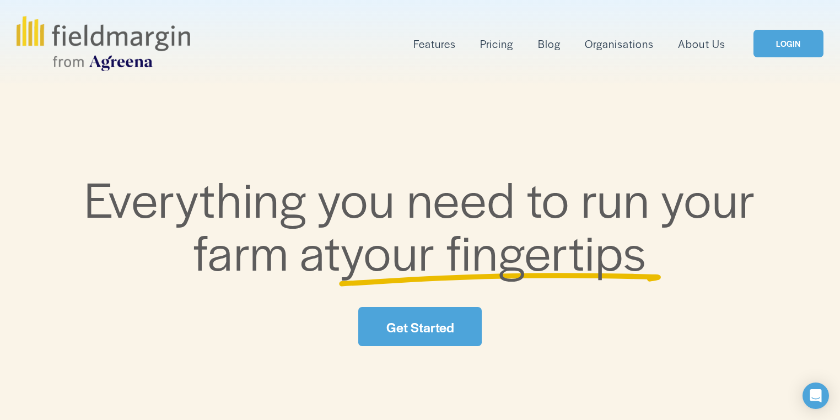 The image size is (840, 420). I want to click on a: About Us, so click(701, 44).